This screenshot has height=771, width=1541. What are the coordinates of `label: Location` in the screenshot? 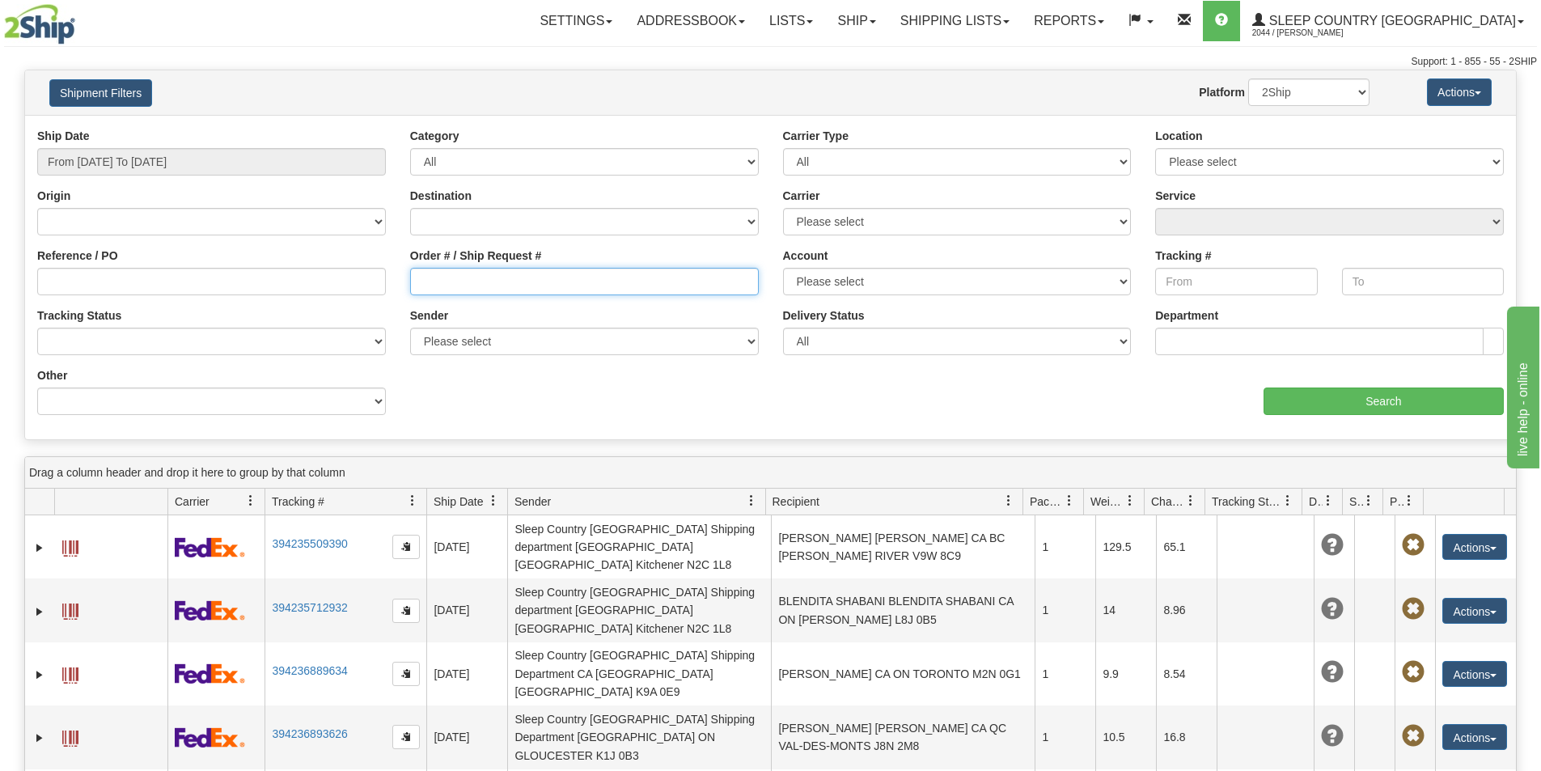 It's located at (1179, 136).